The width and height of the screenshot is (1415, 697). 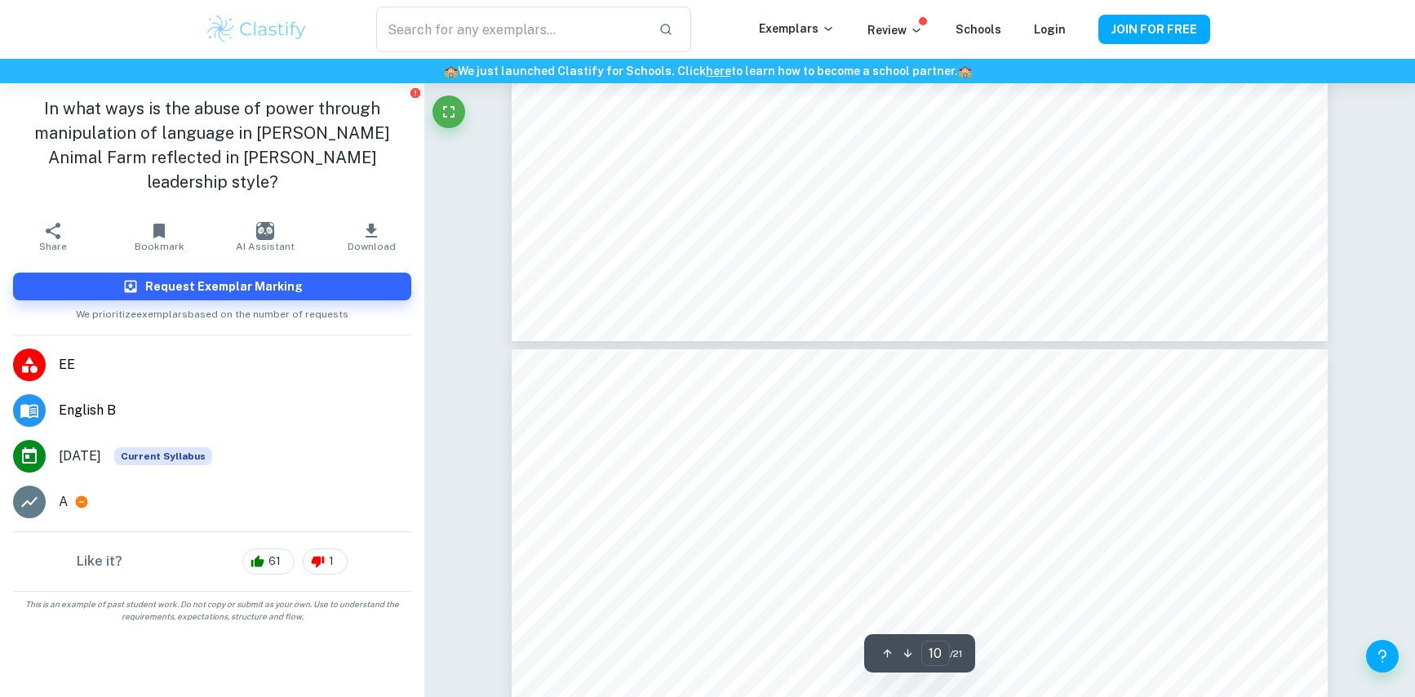 I want to click on input: Search for any exemplars..., so click(x=511, y=29).